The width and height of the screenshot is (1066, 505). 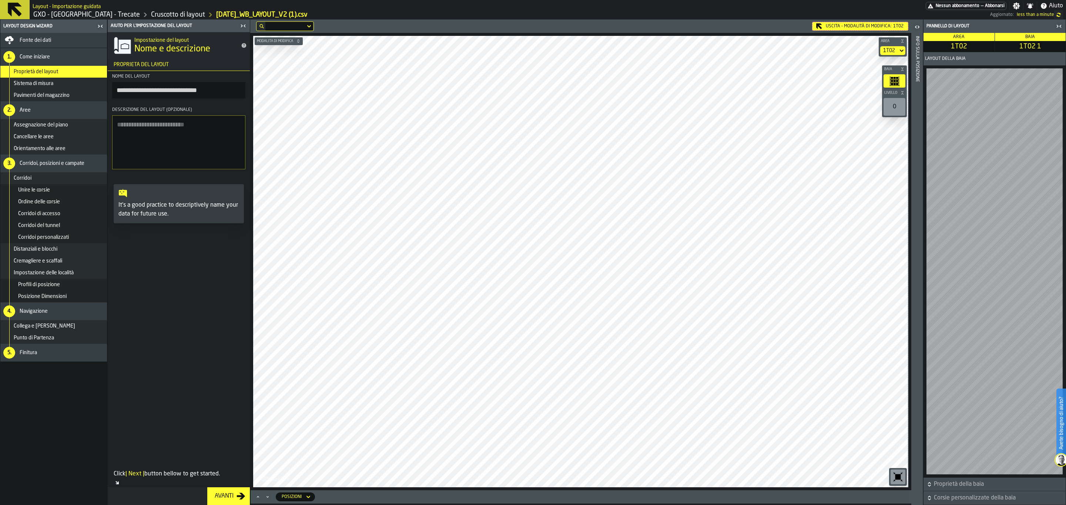 What do you see at coordinates (54, 84) in the screenshot?
I see `li: menu Sistema di misura` at bounding box center [54, 84].